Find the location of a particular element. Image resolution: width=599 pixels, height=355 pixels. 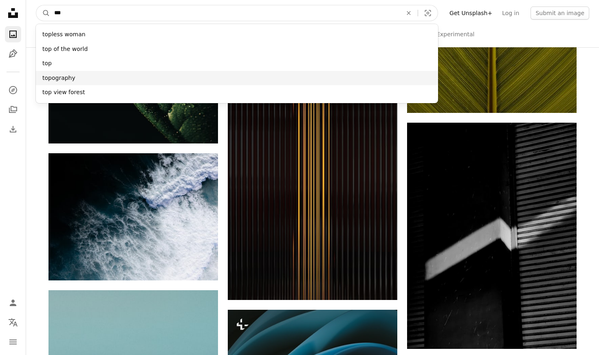

a: Experimental is located at coordinates (455, 34).